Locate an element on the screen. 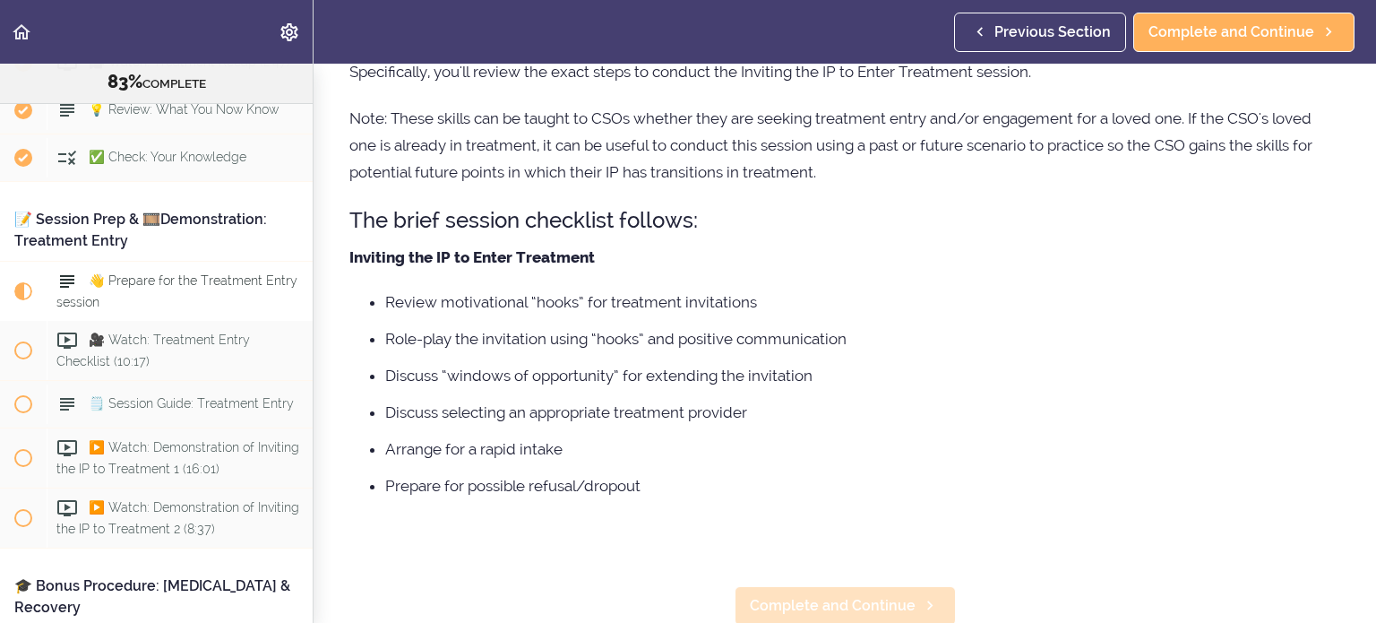 The height and width of the screenshot is (623, 1376). span: 🎥 Watch: Treatment Entry Checklist (10:17) is located at coordinates (153, 349).